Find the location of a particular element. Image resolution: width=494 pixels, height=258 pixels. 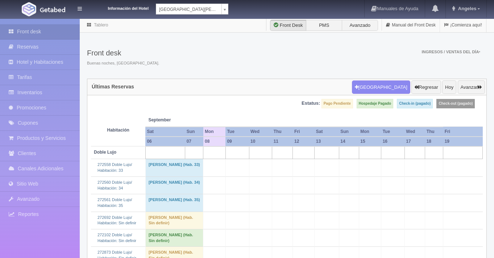

span: September is located at coordinates (174, 120).